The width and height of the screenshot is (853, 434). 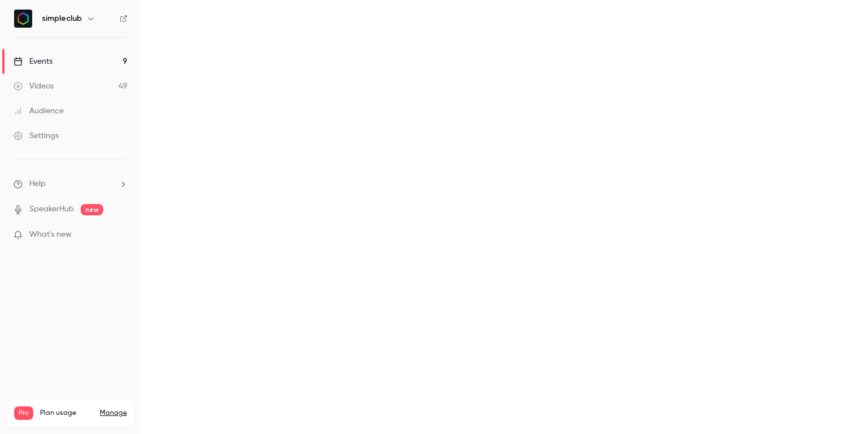 What do you see at coordinates (38, 111) in the screenshot?
I see `div: Audience` at bounding box center [38, 111].